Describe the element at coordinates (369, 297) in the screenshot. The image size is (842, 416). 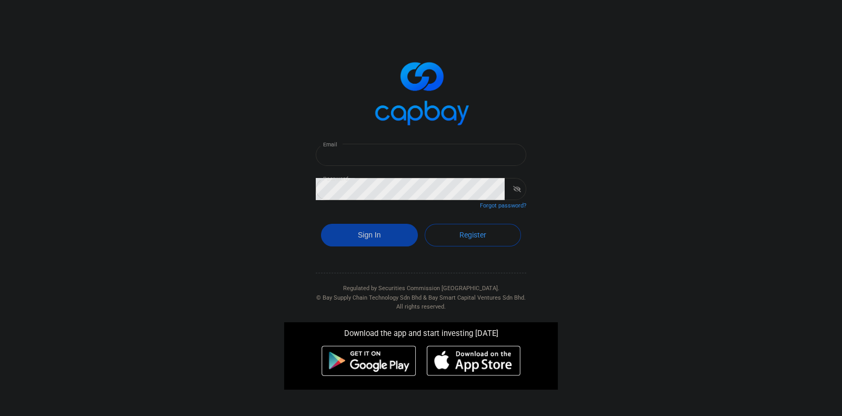
I see `span: © Bay Supply Chain Technology Sdn Bhd` at that location.